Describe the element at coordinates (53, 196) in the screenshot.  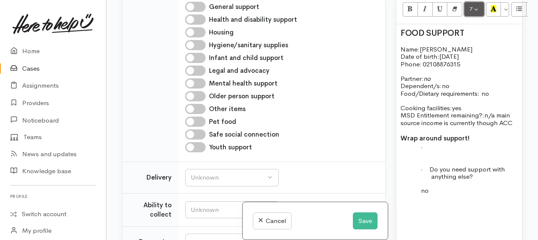
I see `h6: Profile` at that location.